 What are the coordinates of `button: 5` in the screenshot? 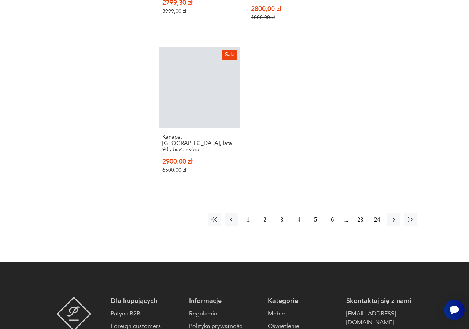 It's located at (315, 219).